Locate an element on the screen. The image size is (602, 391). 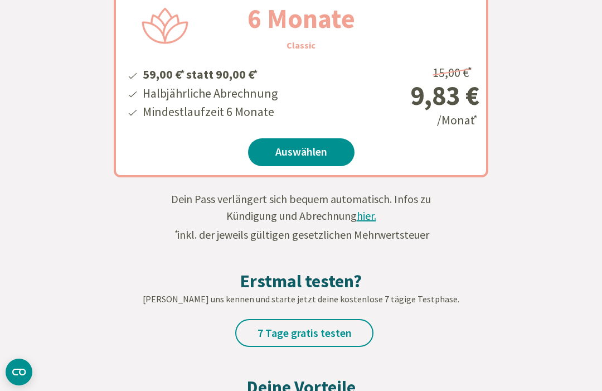
a: Auswählen is located at coordinates (301, 152).